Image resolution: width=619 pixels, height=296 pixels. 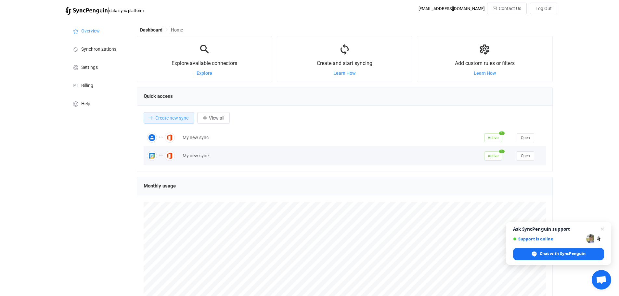 What do you see at coordinates (204, 73) in the screenshot?
I see `a: Explore` at bounding box center [204, 73].